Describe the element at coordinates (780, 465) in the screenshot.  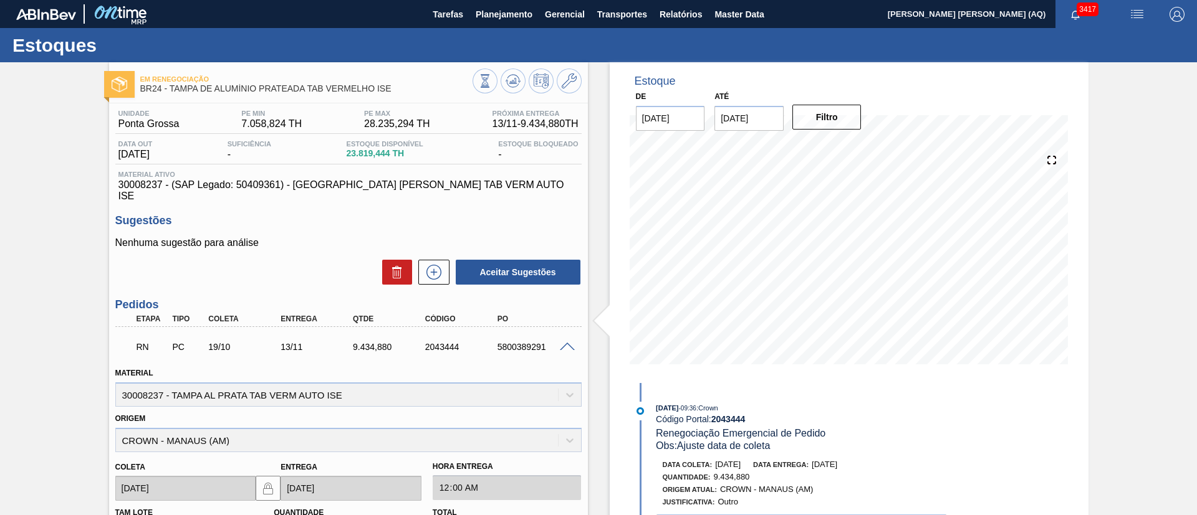
I see `span: Data entrega:` at that location.